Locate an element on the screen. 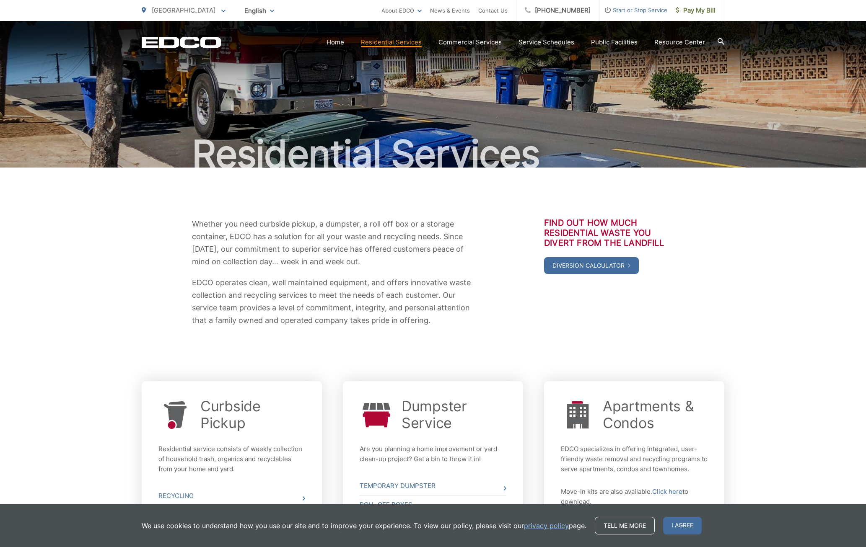 The image size is (866, 547). span: Pay My Bill is located at coordinates (695, 10).